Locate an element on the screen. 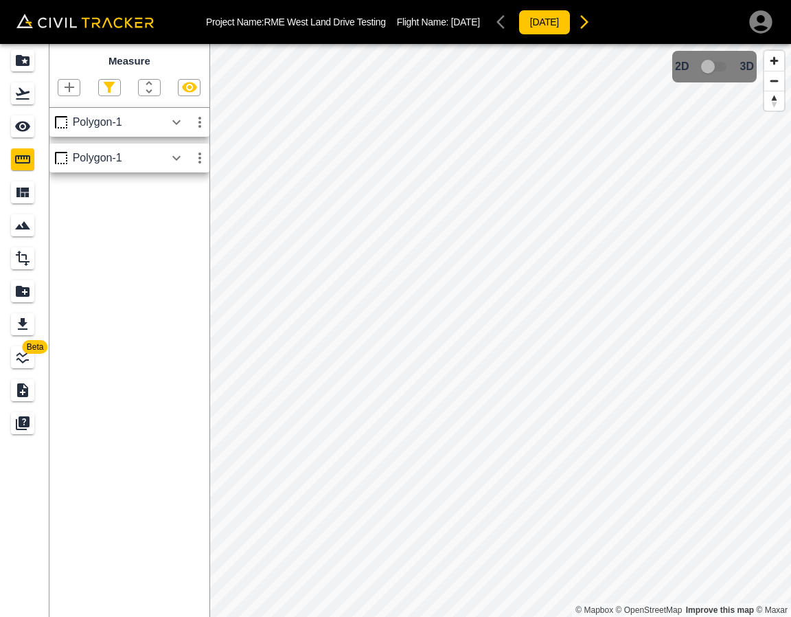  button: Zoom in is located at coordinates (774, 60).